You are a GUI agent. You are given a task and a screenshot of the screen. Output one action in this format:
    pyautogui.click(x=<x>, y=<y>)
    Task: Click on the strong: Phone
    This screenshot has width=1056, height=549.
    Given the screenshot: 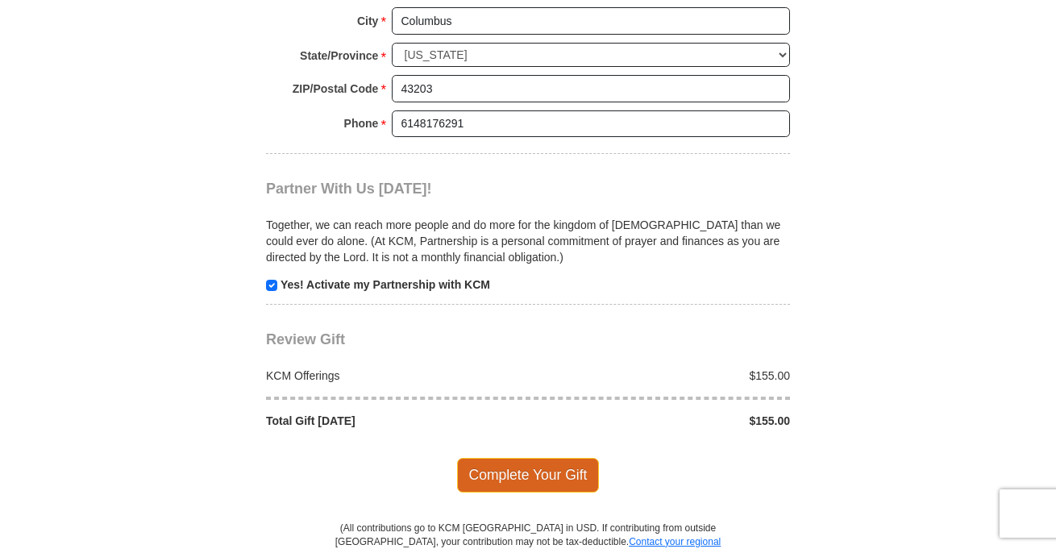 What is the action you would take?
    pyautogui.click(x=361, y=123)
    